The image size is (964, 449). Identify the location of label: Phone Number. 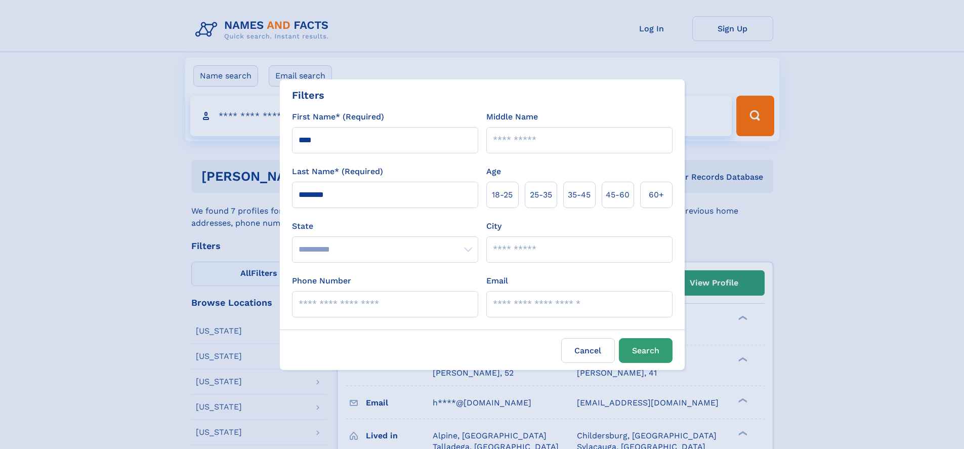
(321, 281).